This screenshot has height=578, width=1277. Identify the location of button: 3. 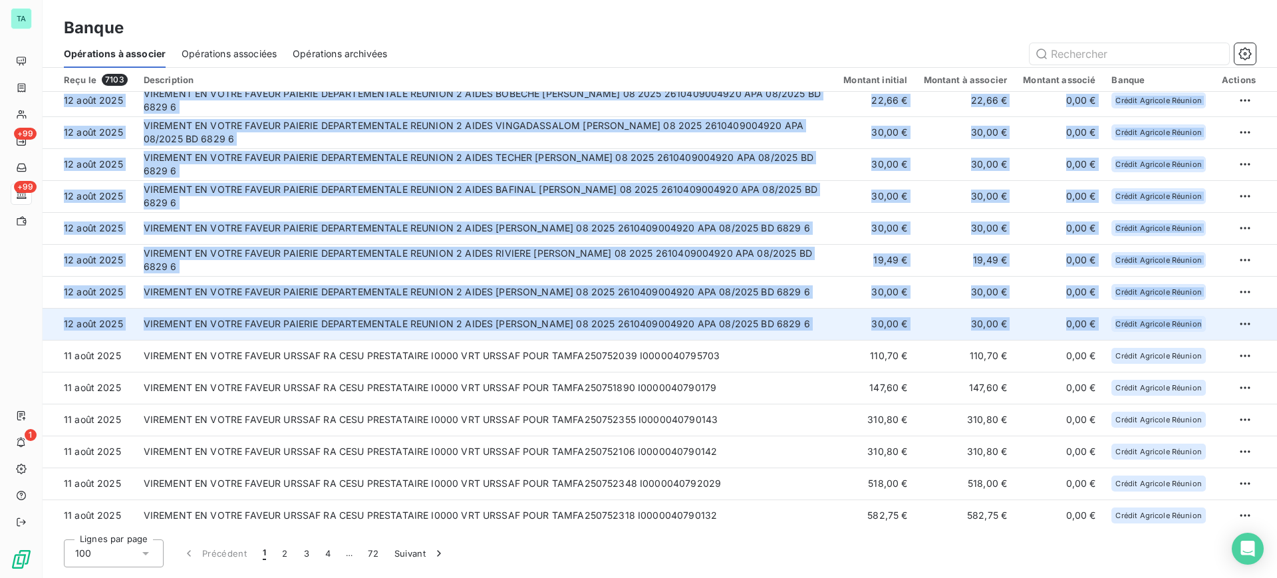
(307, 553).